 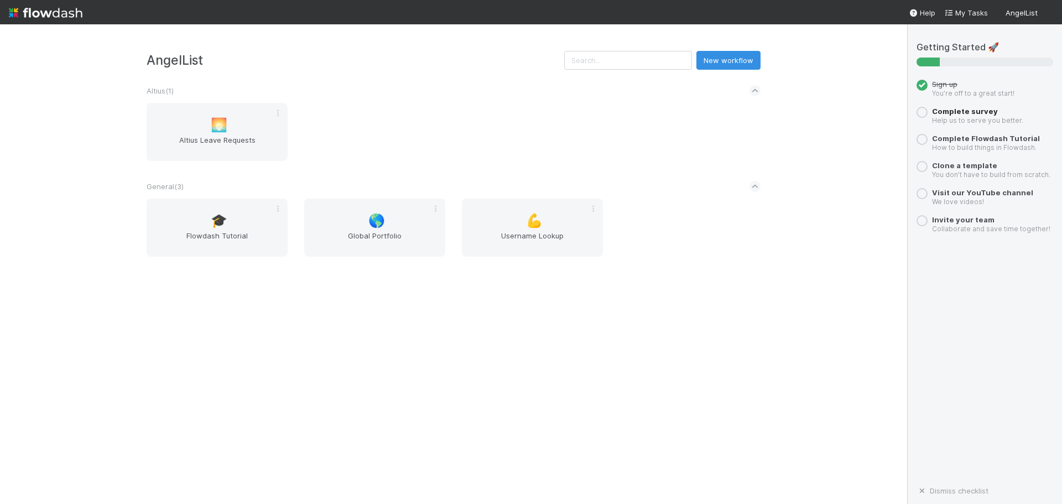 I want to click on span: Invite your team, so click(x=963, y=220).